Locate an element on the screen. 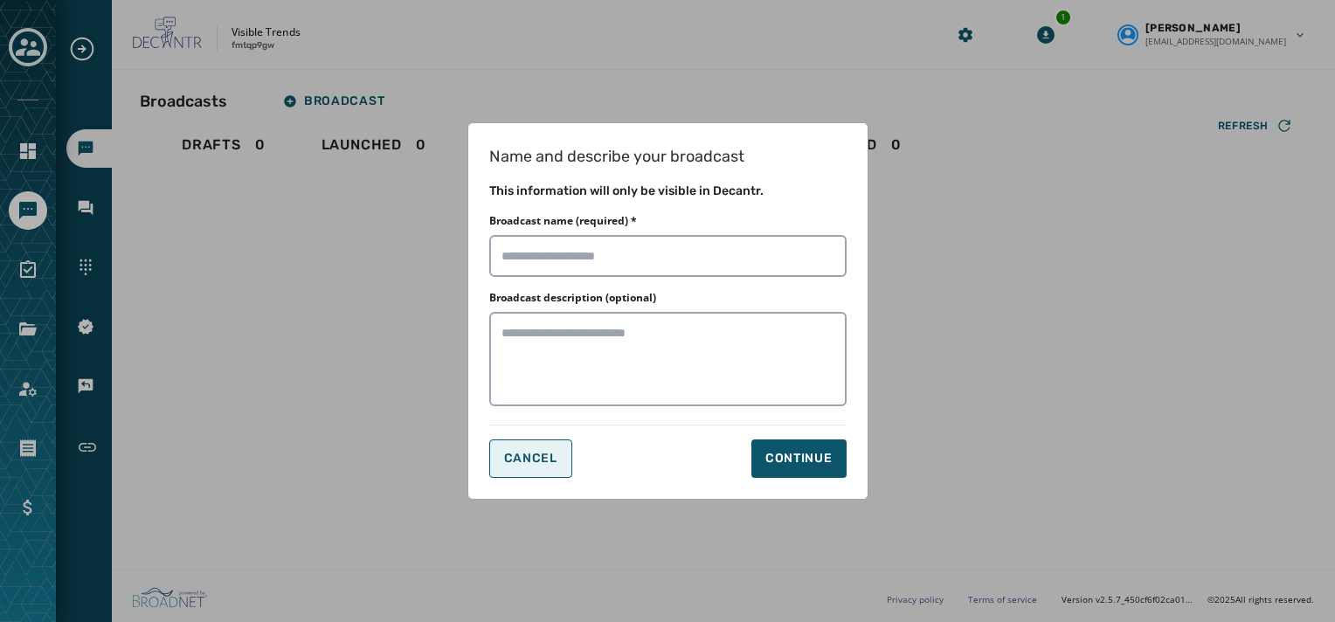 The width and height of the screenshot is (1335, 622). button: Cancel is located at coordinates (530, 459).